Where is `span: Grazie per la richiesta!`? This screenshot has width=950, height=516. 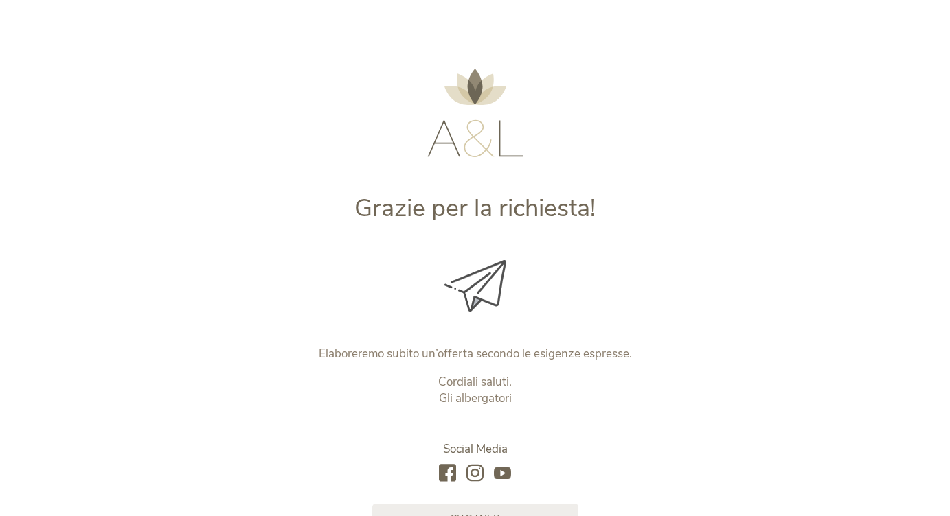
span: Grazie per la richiesta! is located at coordinates (475, 208).